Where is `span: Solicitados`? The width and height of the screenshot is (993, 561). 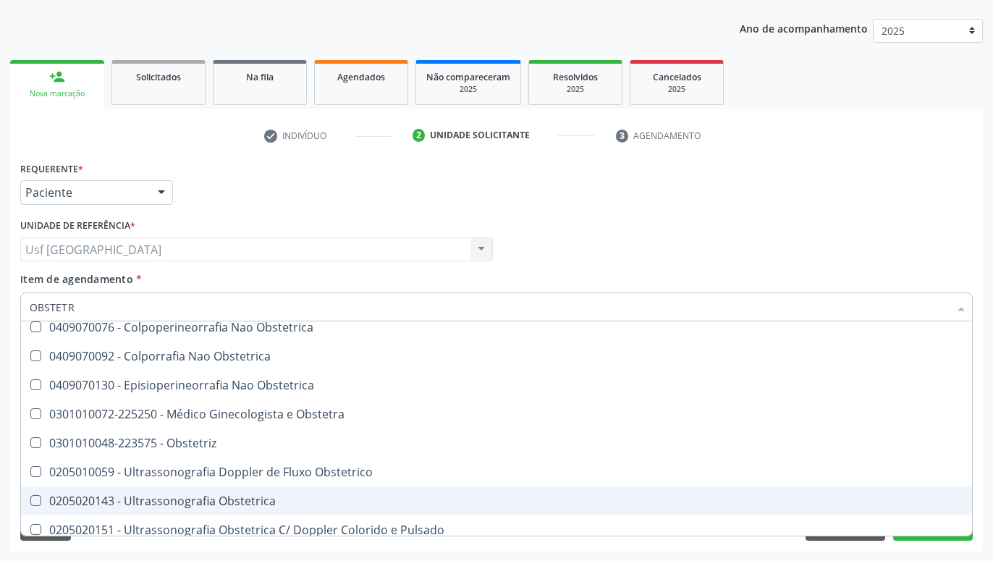 span: Solicitados is located at coordinates (159, 77).